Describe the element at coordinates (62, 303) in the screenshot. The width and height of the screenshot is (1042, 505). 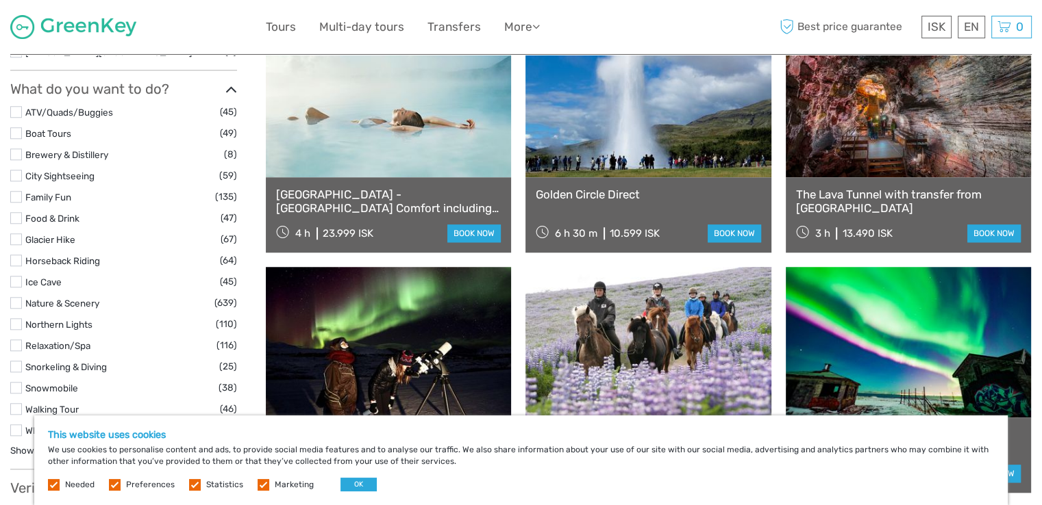
I see `a: Nature & Scenery` at that location.